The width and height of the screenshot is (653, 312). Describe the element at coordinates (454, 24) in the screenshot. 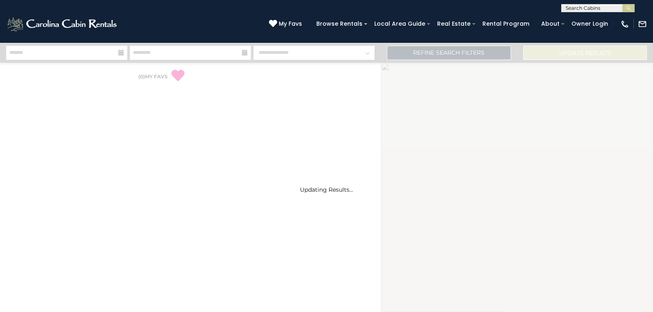

I see `a: Real Estate` at that location.